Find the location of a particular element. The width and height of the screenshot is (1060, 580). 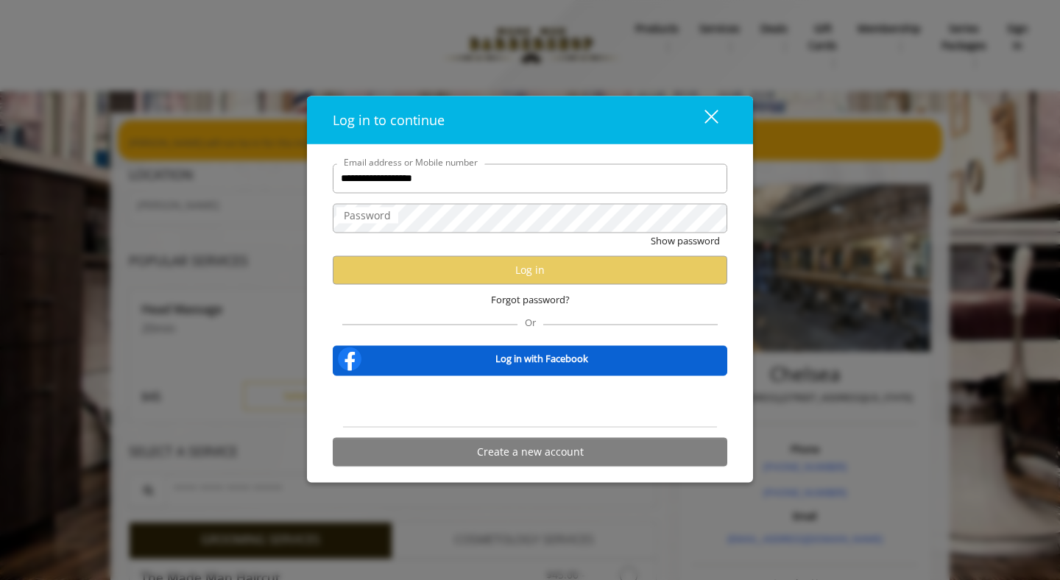

input: Email address or Mobile number is located at coordinates (530, 178).